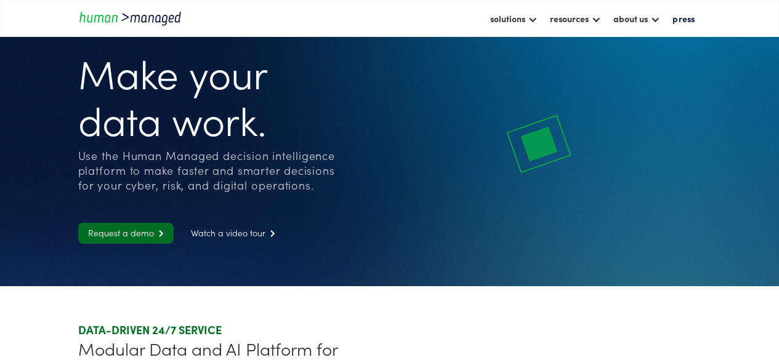 The image size is (779, 360). I want to click on div: Use the Human Managed decision intelligence platform to make faster and smarter decisions for you..., so click(212, 171).